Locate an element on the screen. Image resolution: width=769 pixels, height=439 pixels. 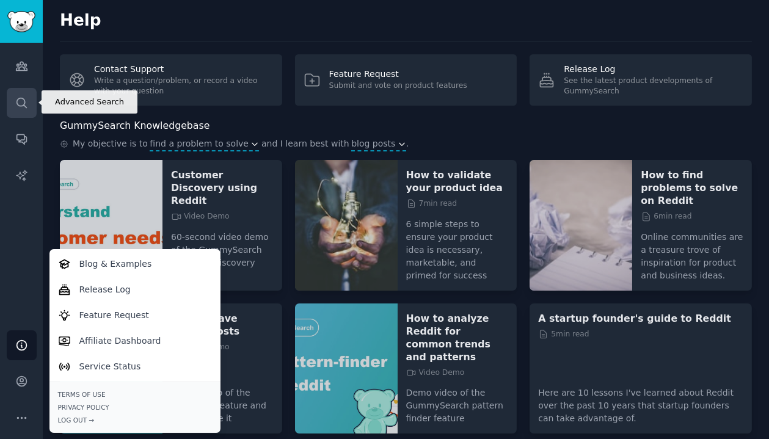
a: Contact SupportWrite a question/problem, or record a video with your question is located at coordinates (171, 80).